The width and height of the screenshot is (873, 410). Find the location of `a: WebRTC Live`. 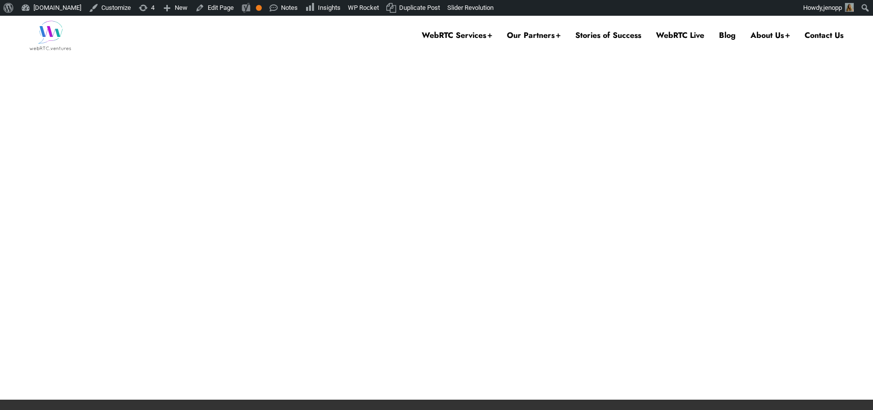

a: WebRTC Live is located at coordinates (680, 35).